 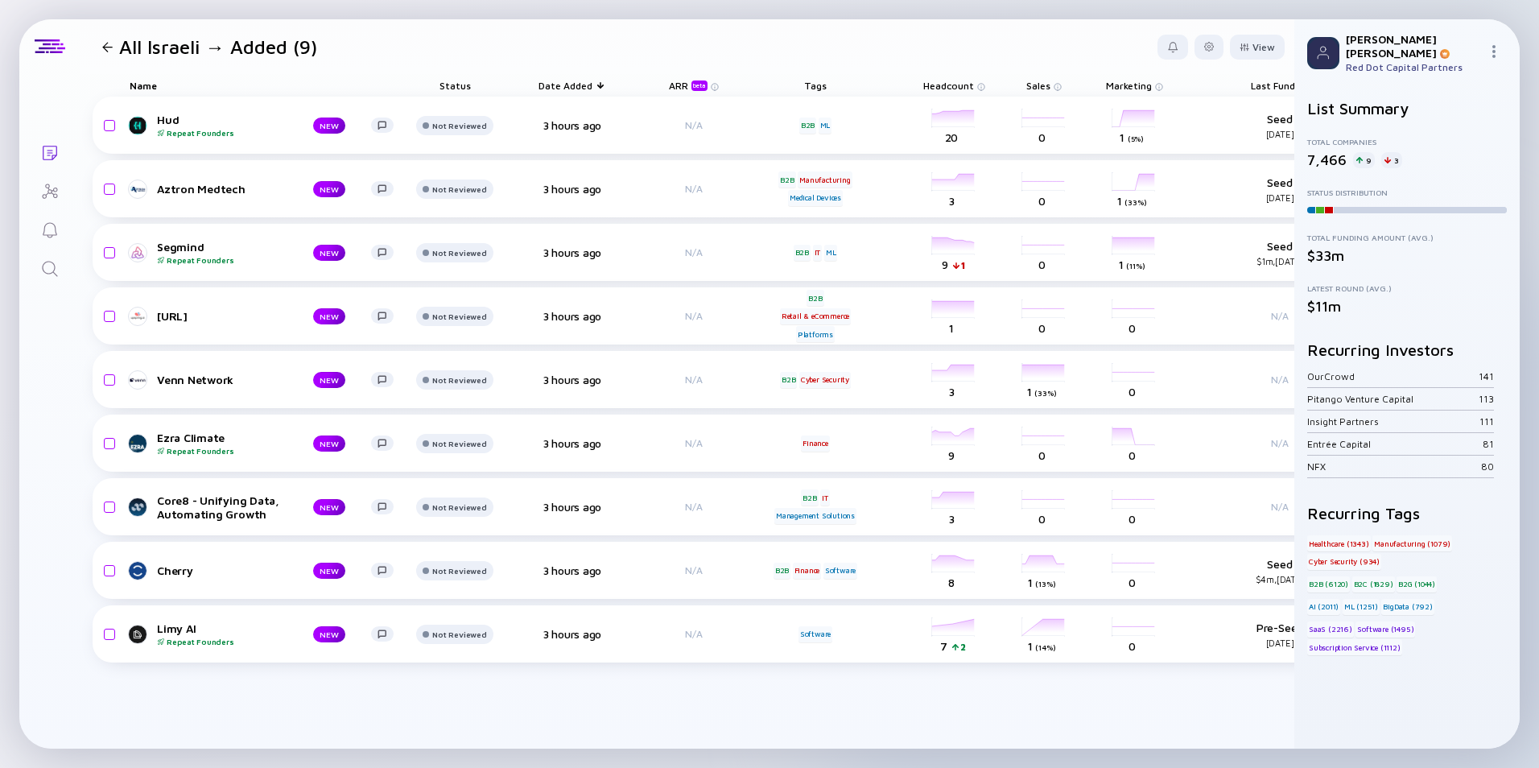 What do you see at coordinates (1394, 443) in the screenshot?
I see `div: Entrée Capital` at bounding box center [1394, 443].